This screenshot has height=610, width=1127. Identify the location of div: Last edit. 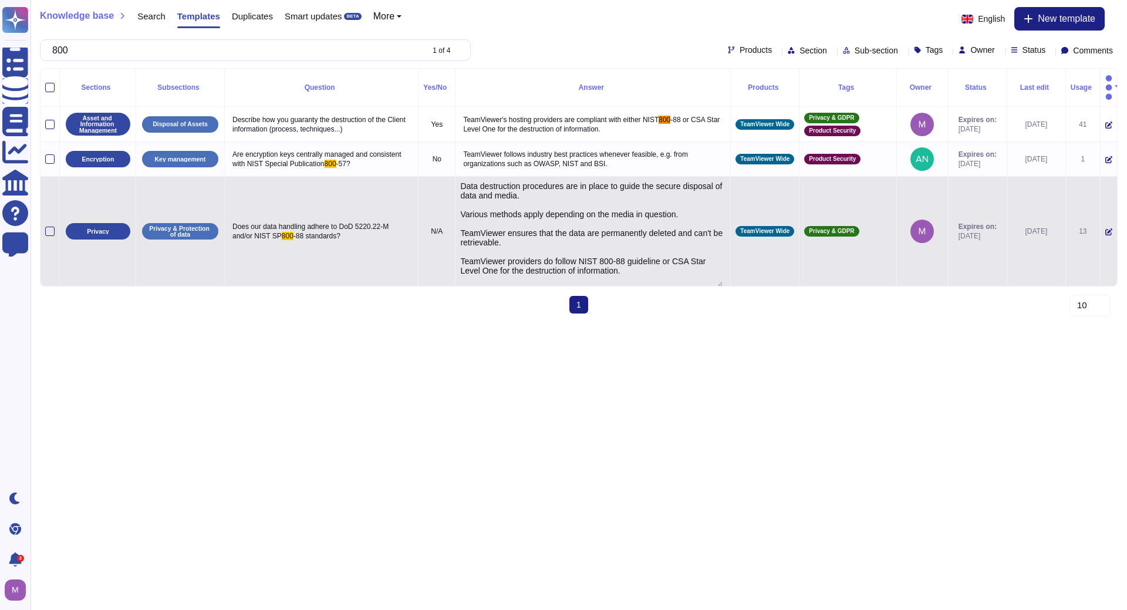
(1036, 87).